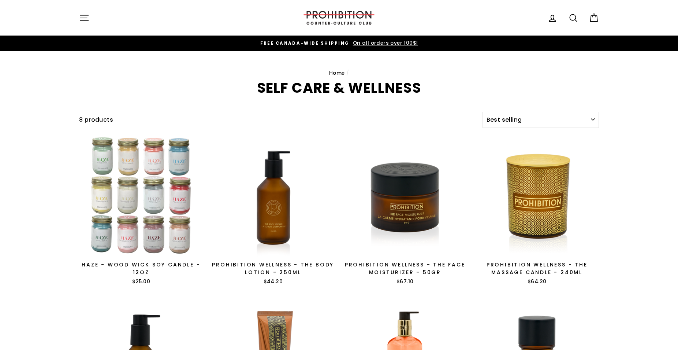 Image resolution: width=678 pixels, height=350 pixels. Describe the element at coordinates (141, 281) in the screenshot. I see `div: $25.00` at that location.